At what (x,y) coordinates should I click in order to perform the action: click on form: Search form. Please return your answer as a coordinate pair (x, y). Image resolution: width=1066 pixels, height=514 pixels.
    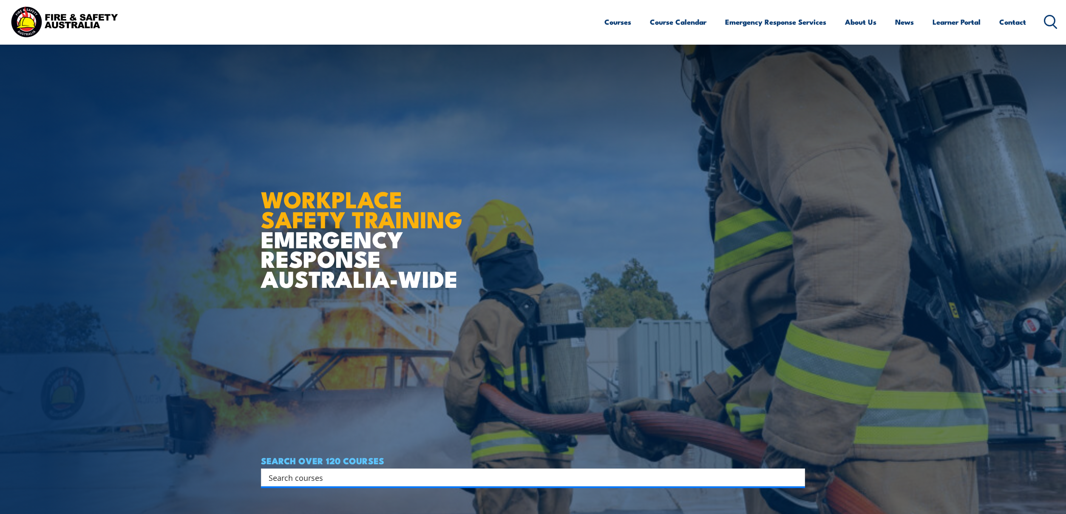
    Looking at the image, I should click on (529, 477).